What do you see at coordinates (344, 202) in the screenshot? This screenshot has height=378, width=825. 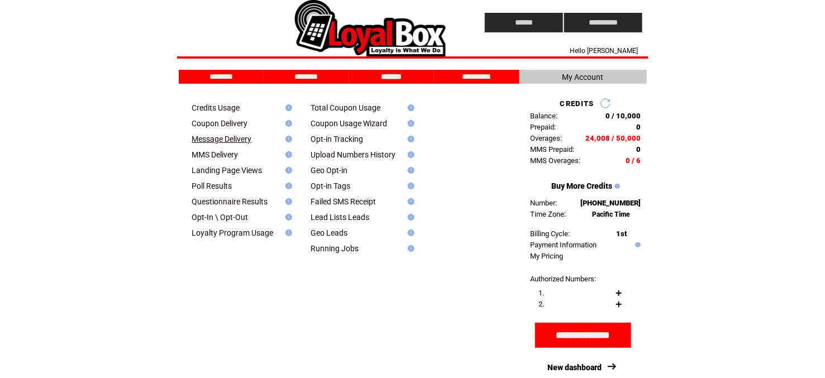 I see `a: Failed SMS Receipt` at bounding box center [344, 202].